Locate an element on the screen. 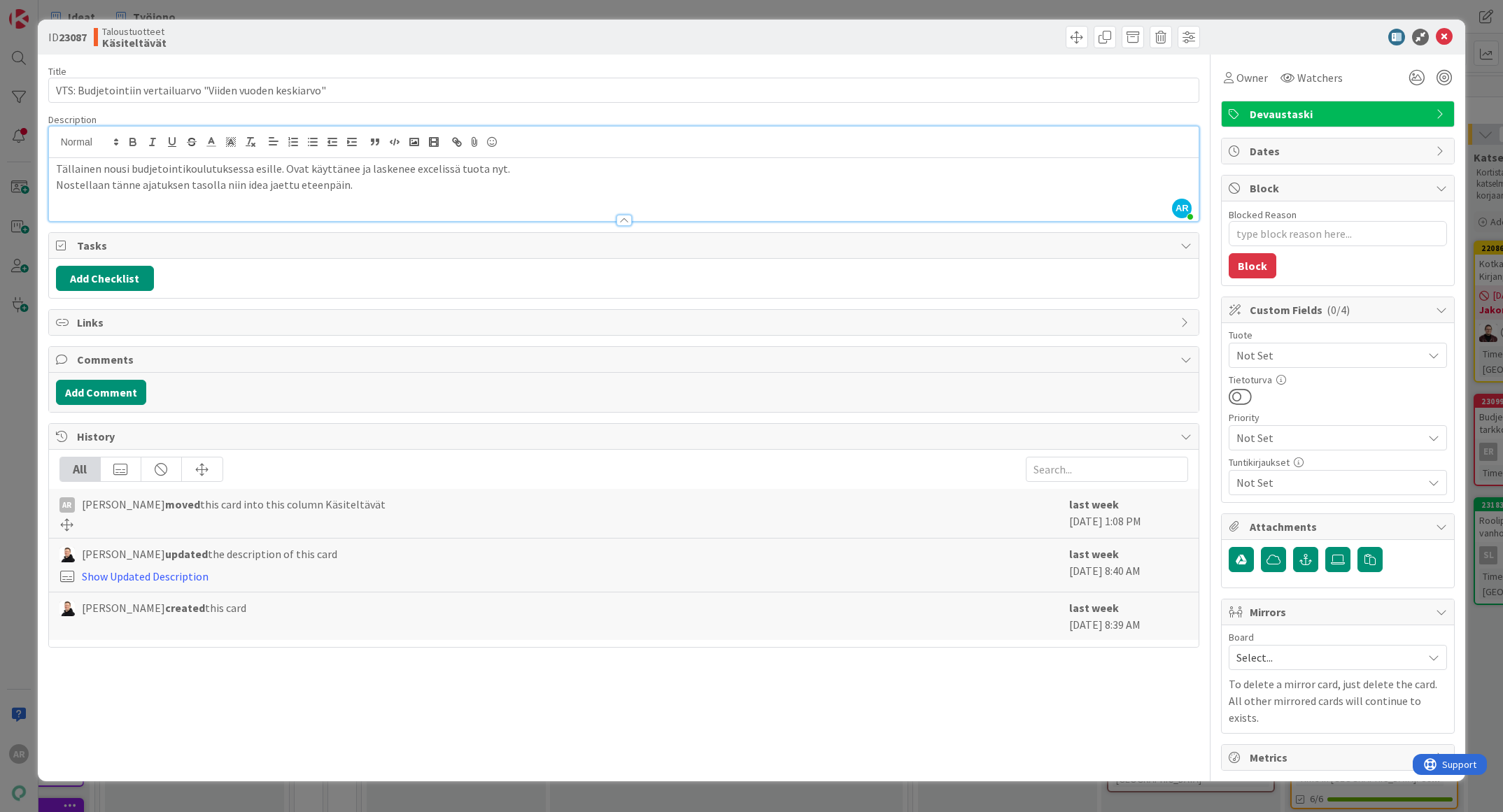 The image size is (1503, 812). div: All is located at coordinates (81, 470).